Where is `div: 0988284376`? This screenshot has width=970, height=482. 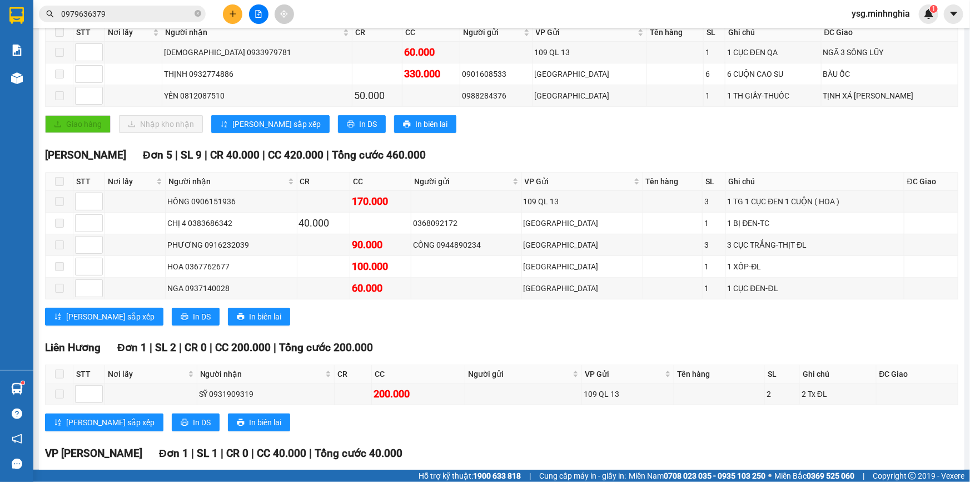 div: 0988284376 is located at coordinates (496, 96).